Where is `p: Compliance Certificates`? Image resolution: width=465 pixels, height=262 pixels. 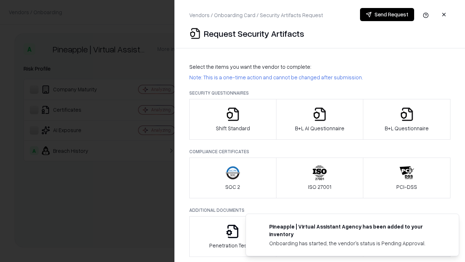 p: Compliance Certificates is located at coordinates (320, 151).